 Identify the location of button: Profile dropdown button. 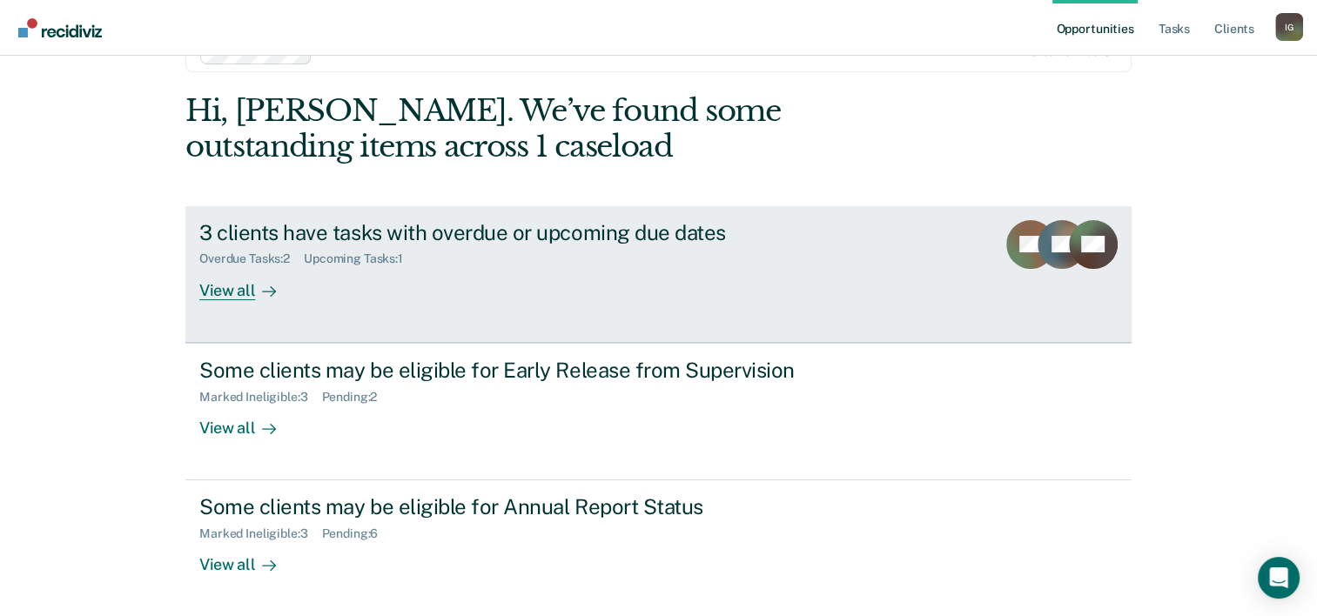
(1289, 27).